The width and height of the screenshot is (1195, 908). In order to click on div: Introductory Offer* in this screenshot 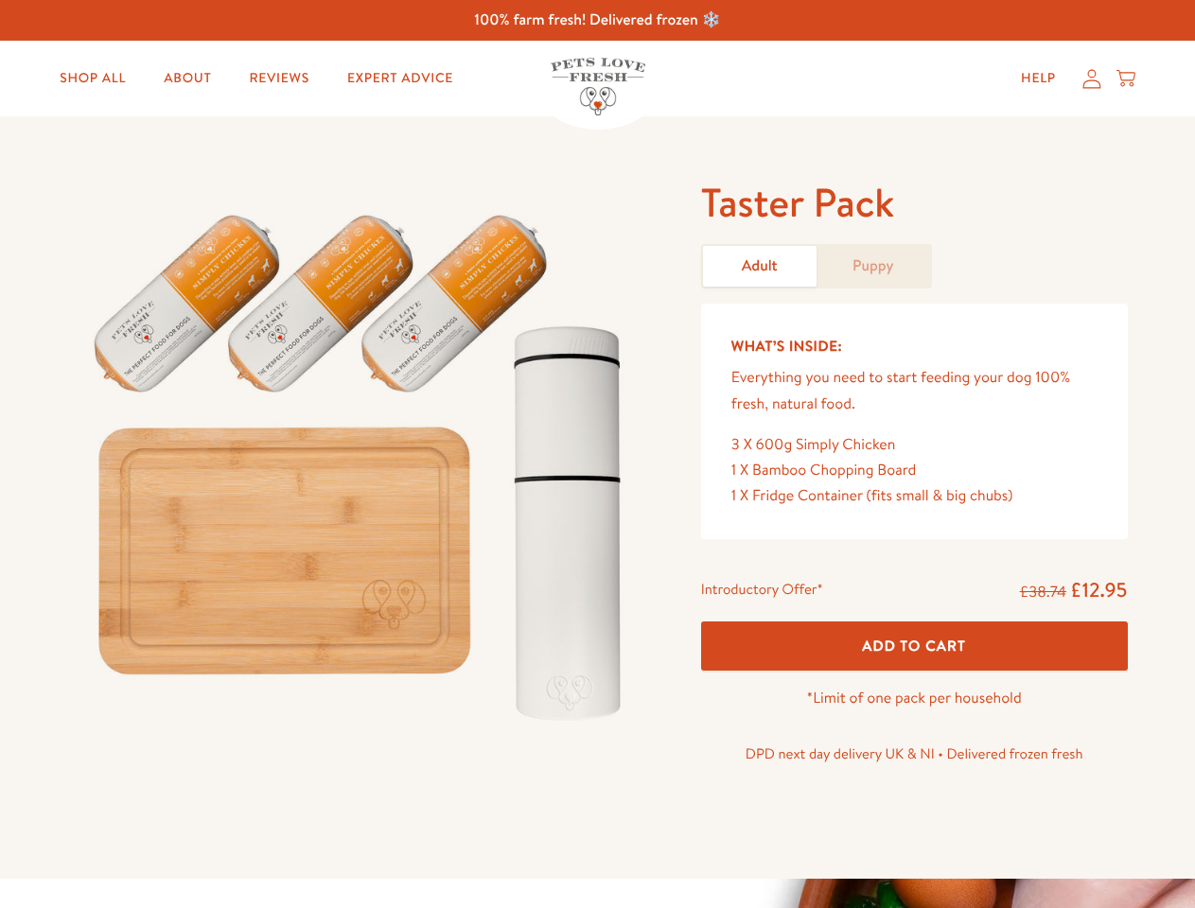, I will do `click(762, 591)`.